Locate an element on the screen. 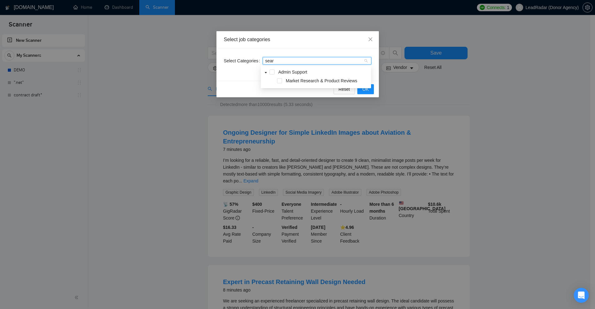 The image size is (595, 309). button: Reset is located at coordinates (344, 89).